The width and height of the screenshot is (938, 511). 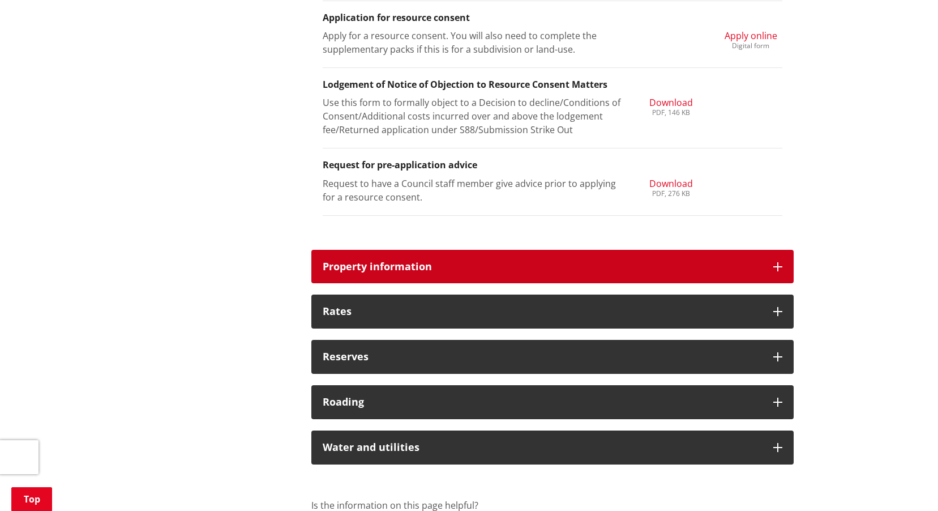 I want to click on h3: Reserves, so click(x=542, y=357).